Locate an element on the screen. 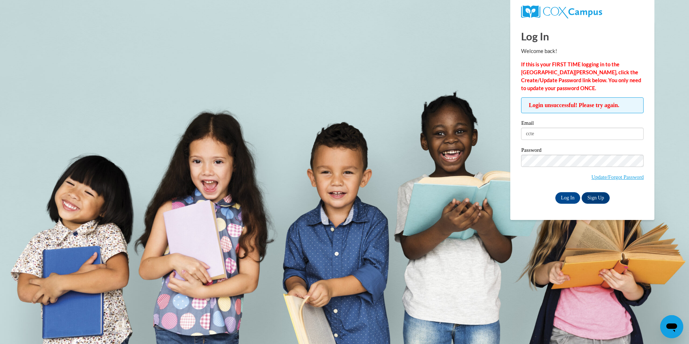 The image size is (689, 344). input: Log In is located at coordinates (568, 198).